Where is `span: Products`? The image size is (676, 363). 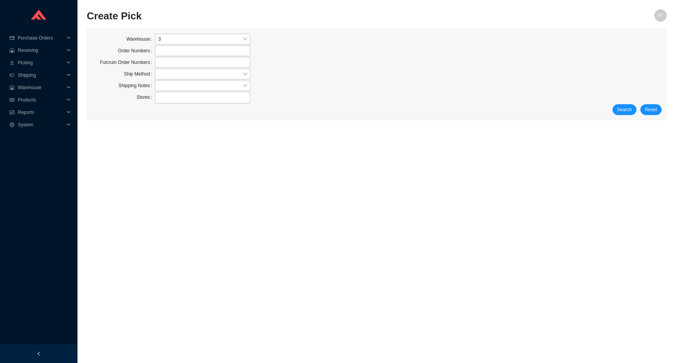 span: Products is located at coordinates (41, 100).